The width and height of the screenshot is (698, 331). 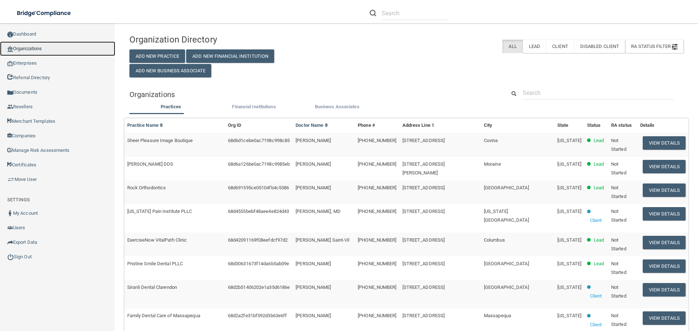 I want to click on button: Add New Business Associate, so click(x=171, y=71).